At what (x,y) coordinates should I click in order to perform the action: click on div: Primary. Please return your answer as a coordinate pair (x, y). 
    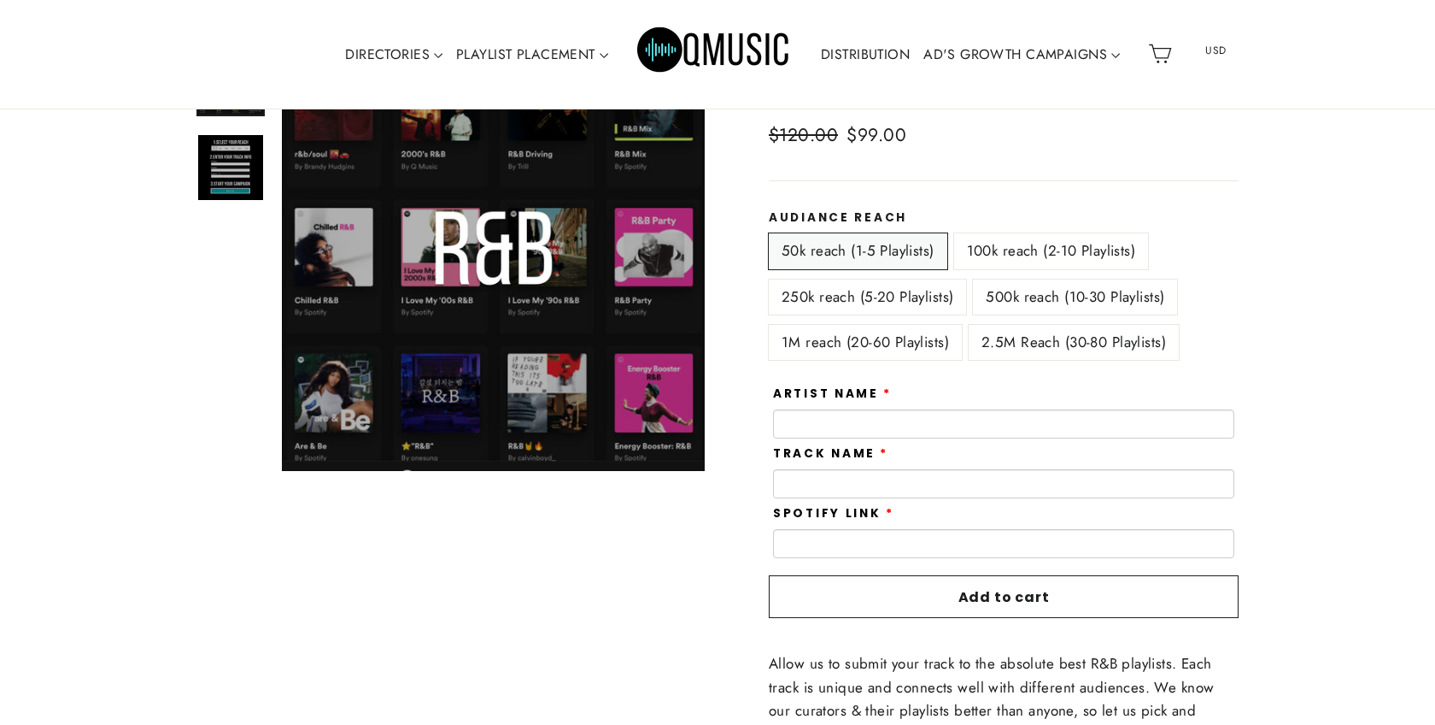
    Looking at the image, I should click on (715, 54).